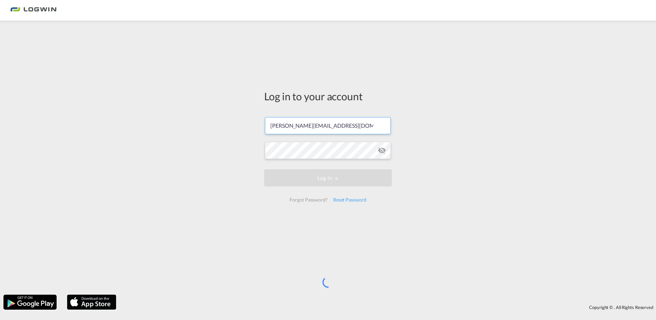  What do you see at coordinates (328, 178) in the screenshot?
I see `button: LOGIN` at bounding box center [328, 178].